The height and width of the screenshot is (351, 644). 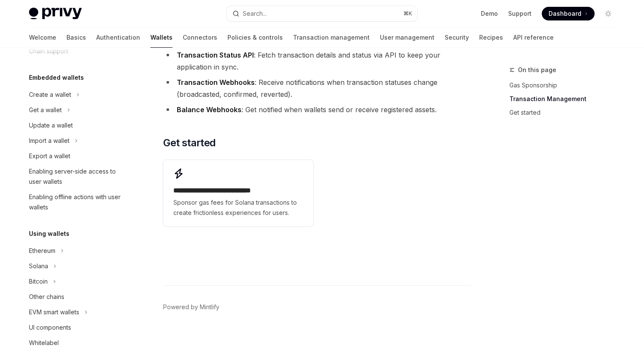 I want to click on button: Search...⌘K, so click(x=322, y=14).